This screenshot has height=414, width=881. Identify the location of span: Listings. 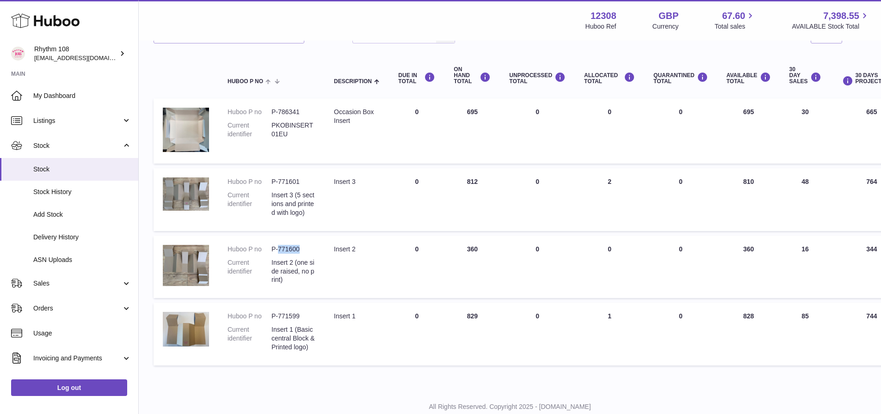
(77, 121).